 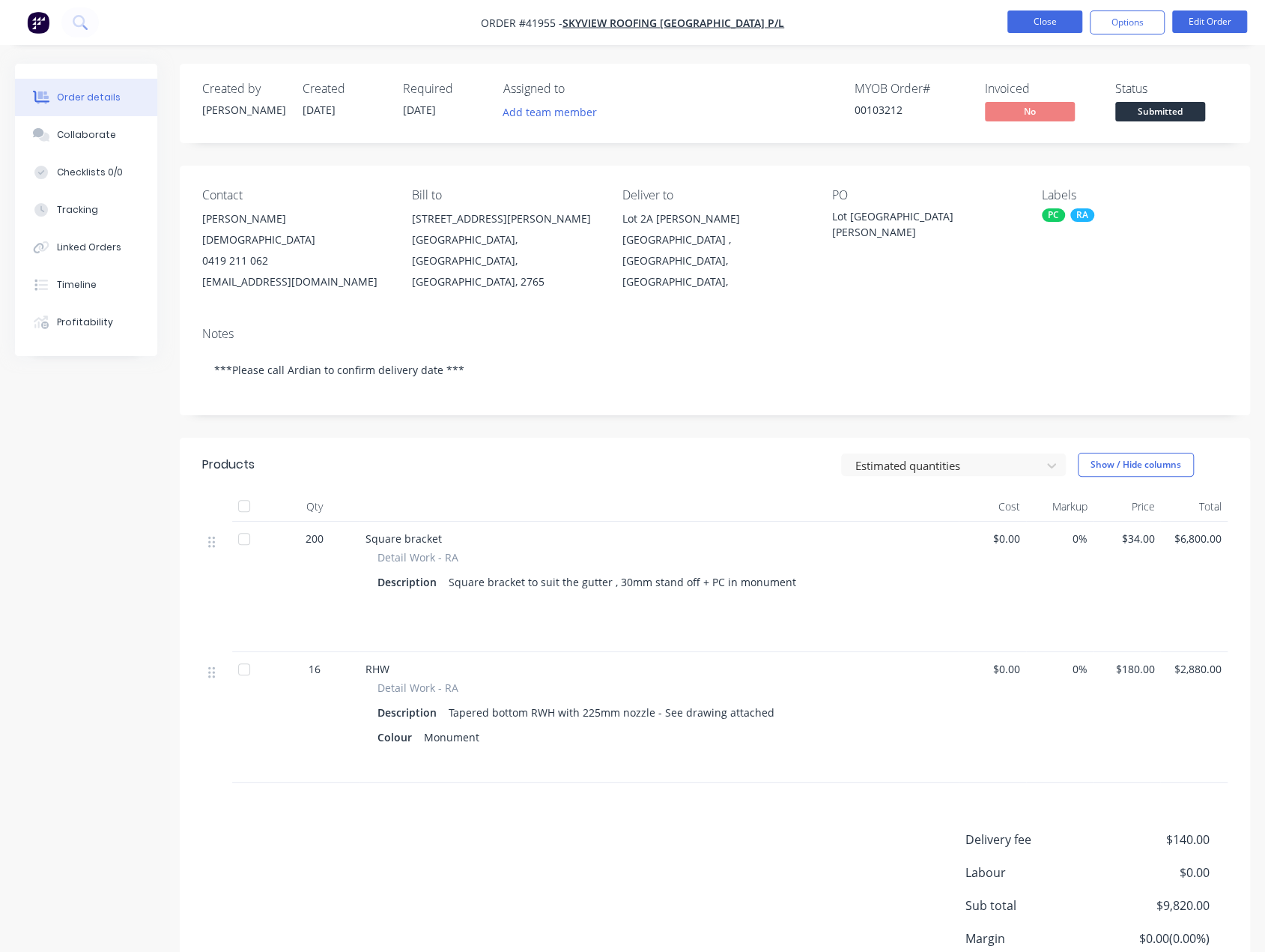 I want to click on div: Labels, so click(x=1135, y=194).